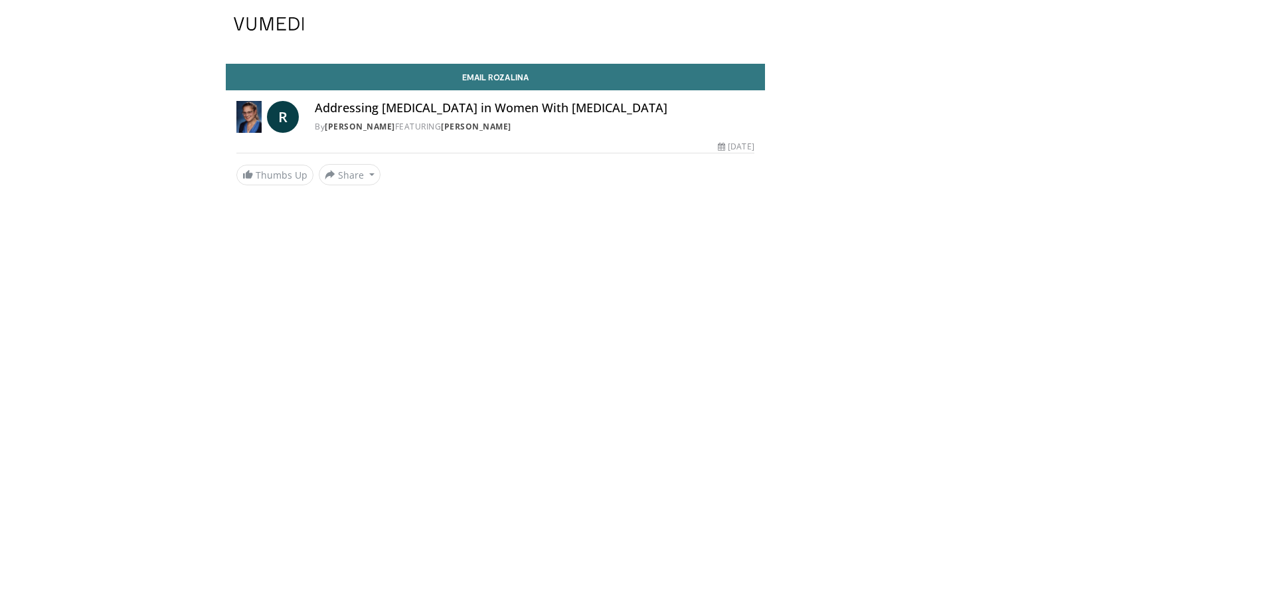 Image resolution: width=1275 pixels, height=605 pixels. What do you see at coordinates (349, 175) in the screenshot?
I see `button: Share` at bounding box center [349, 175].